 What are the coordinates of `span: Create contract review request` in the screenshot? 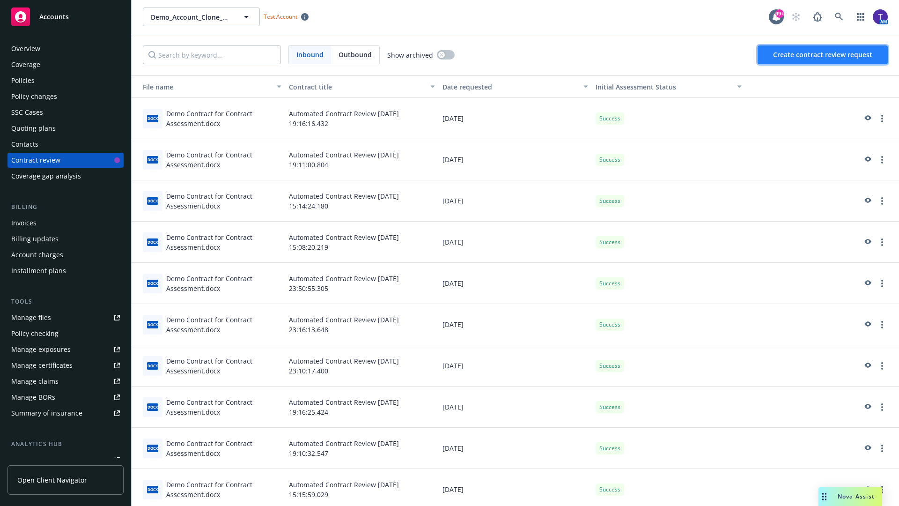 It's located at (823, 54).